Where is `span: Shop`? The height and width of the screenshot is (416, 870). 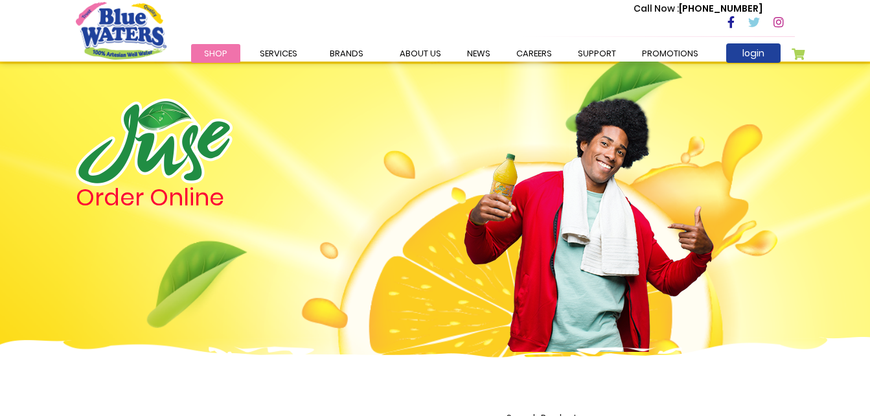 span: Shop is located at coordinates (216, 53).